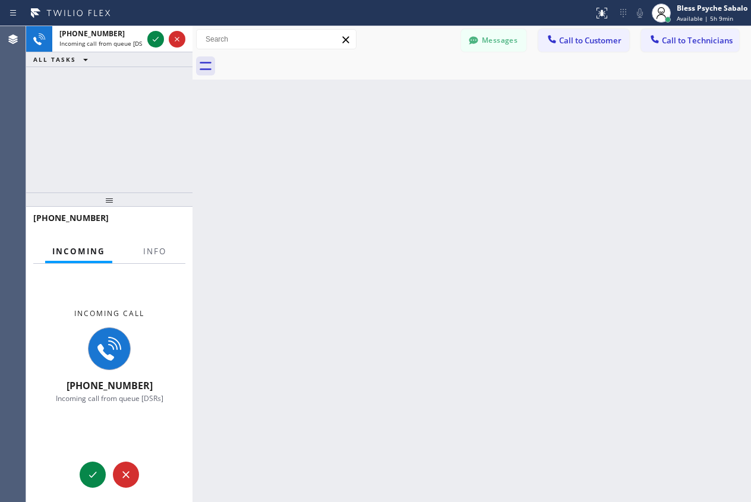  Describe the element at coordinates (590, 40) in the screenshot. I see `span: Call to Customer` at that location.